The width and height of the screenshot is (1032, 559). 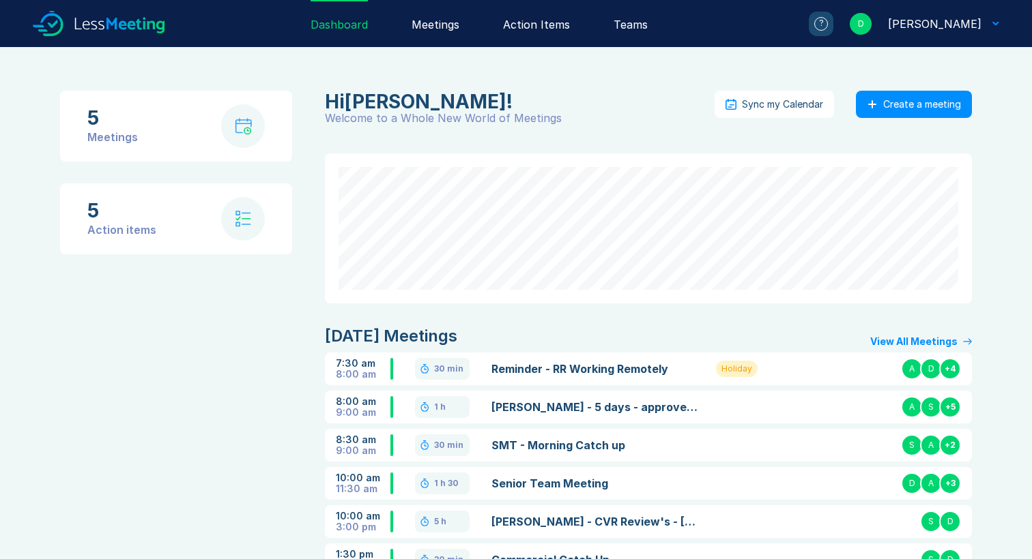 I want to click on img: calendar-with-clock.svg, so click(x=243, y=126).